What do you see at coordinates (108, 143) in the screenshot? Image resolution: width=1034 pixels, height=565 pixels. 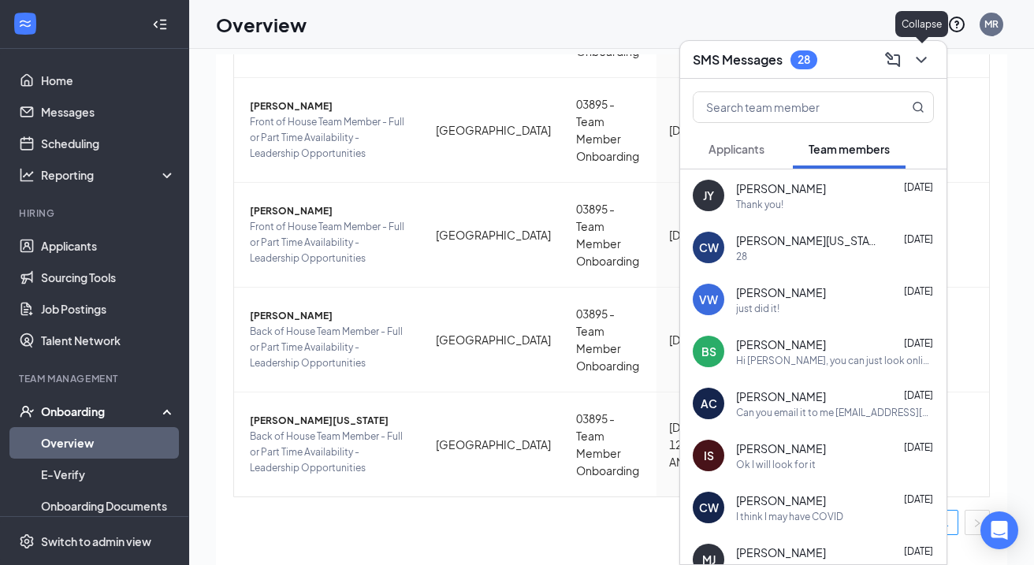 I see `a: Scheduling` at bounding box center [108, 143].